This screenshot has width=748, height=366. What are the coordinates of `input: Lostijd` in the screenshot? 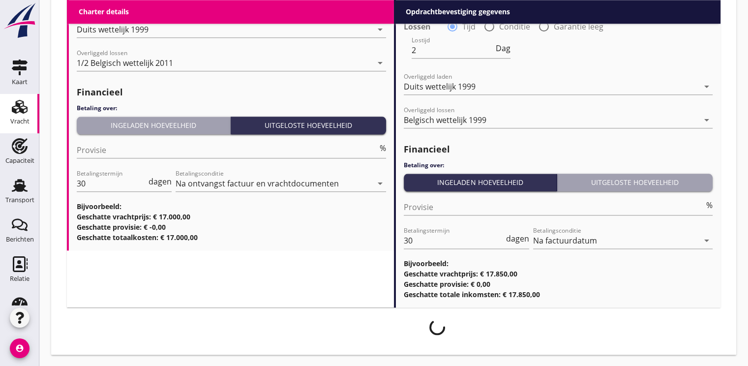 It's located at (453, 50).